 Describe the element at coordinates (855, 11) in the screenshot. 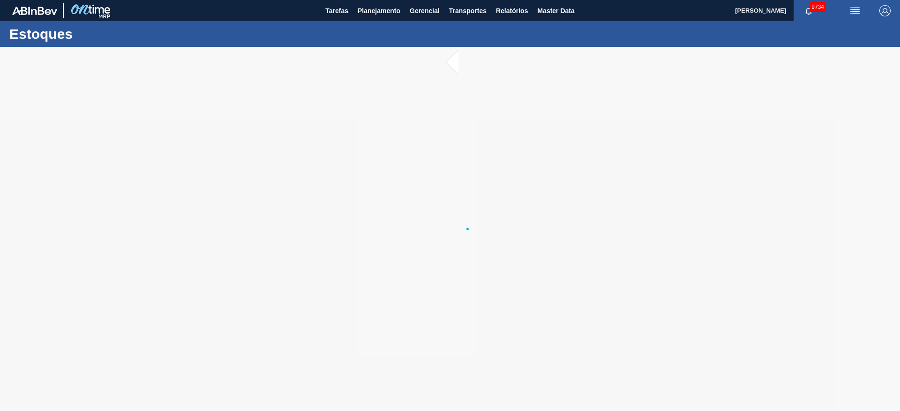

I see `img: userActions` at that location.